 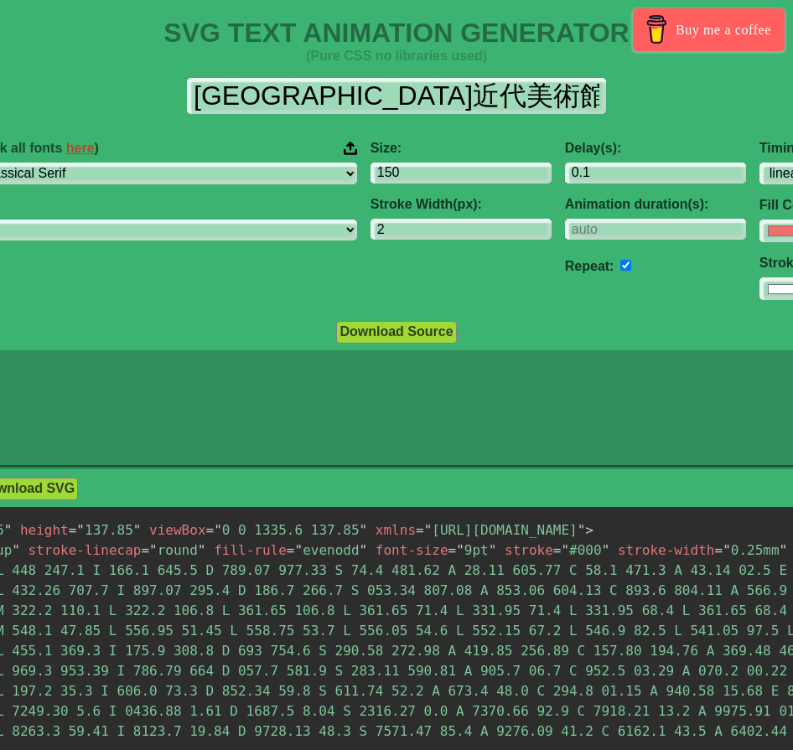 I want to click on span: stroke-width, so click(x=666, y=550).